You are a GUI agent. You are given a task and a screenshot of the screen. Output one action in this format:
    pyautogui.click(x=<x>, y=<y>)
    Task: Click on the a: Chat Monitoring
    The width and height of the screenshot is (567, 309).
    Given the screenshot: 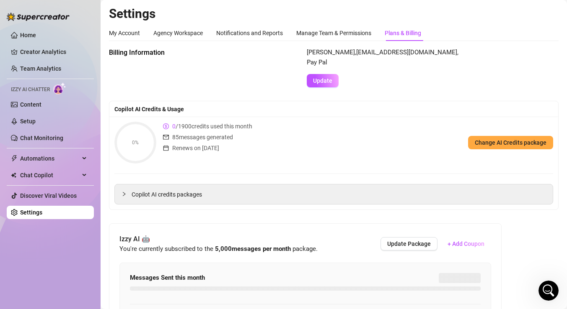 What is the action you would take?
    pyautogui.click(x=41, y=138)
    